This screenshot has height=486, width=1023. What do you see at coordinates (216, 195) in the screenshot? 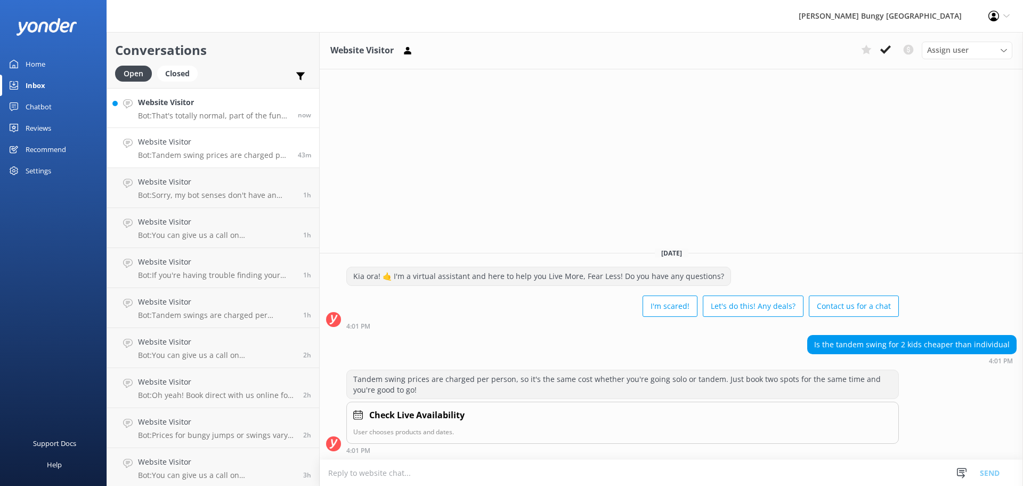
I see `p: Bot: Sorry, my bot senses don't have an answer for that, please try and rephrase your question, I...` at bounding box center [216, 195].